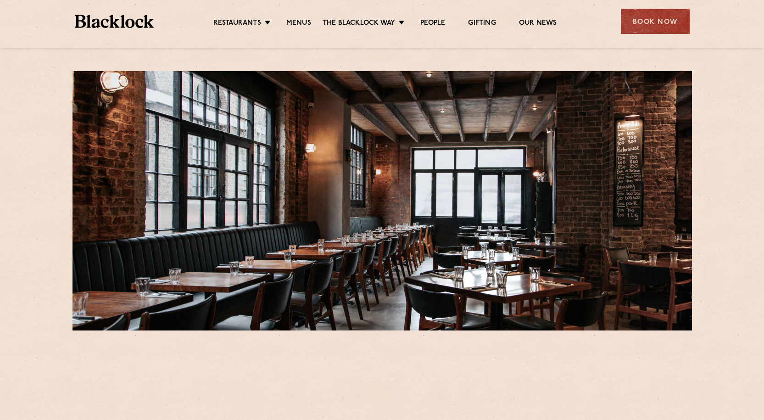 Image resolution: width=764 pixels, height=420 pixels. Describe the element at coordinates (299, 24) in the screenshot. I see `a: Menus` at that location.